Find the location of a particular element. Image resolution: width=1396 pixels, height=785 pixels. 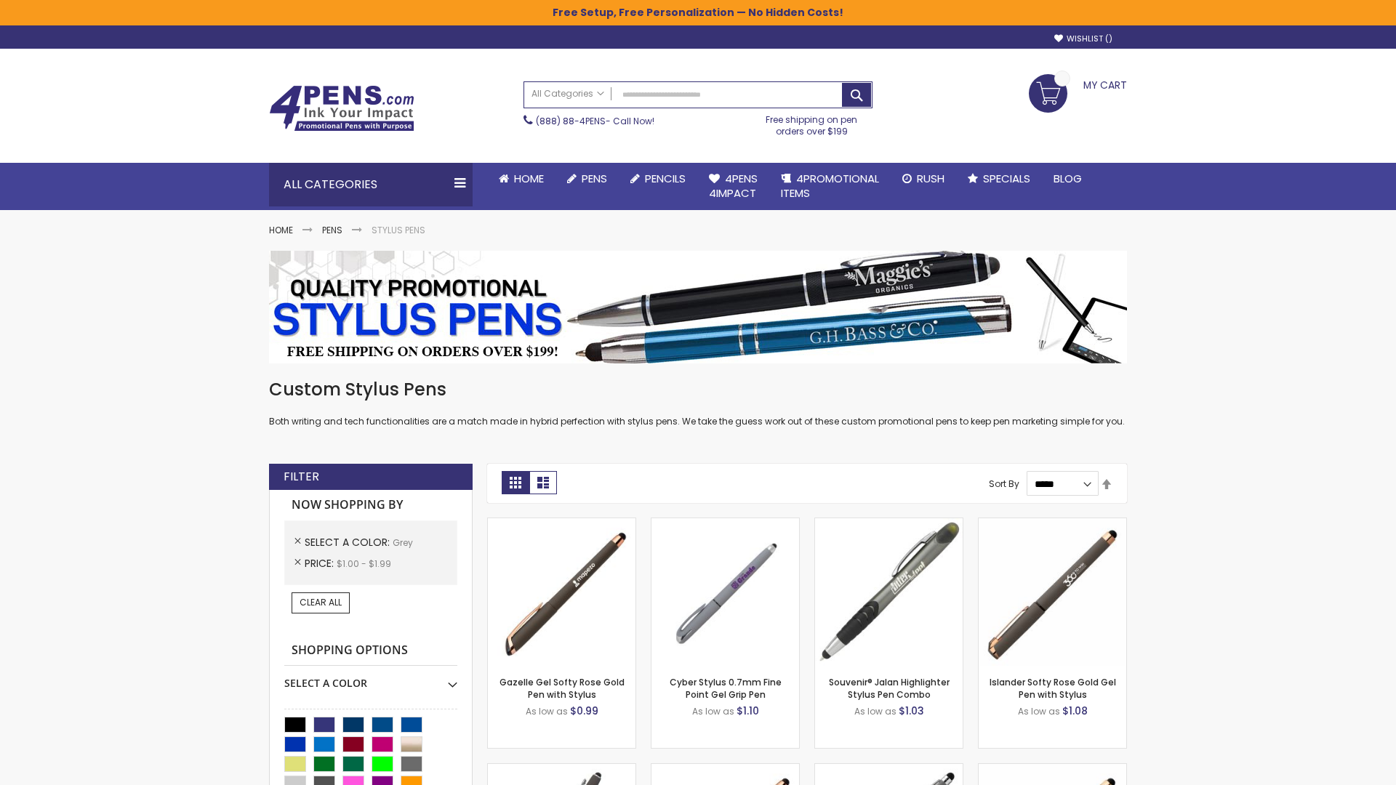

span: Clear All is located at coordinates (321, 602).